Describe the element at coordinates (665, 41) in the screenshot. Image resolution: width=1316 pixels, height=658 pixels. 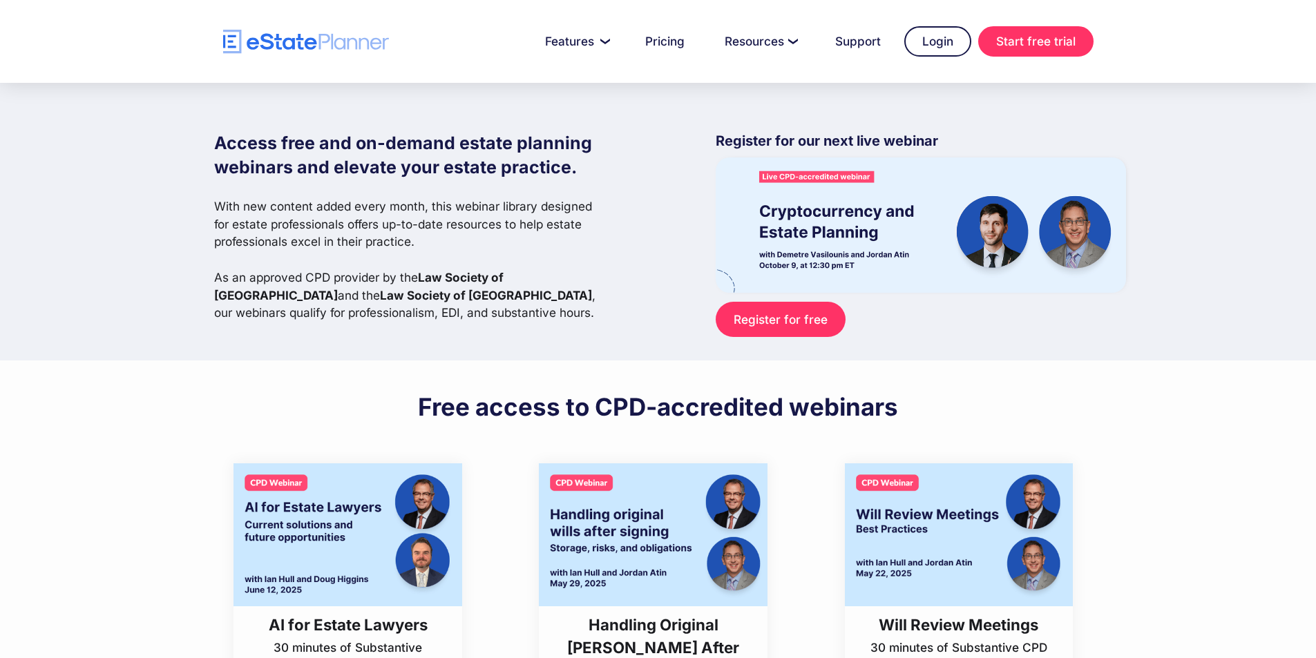
I see `a: Pricing` at that location.